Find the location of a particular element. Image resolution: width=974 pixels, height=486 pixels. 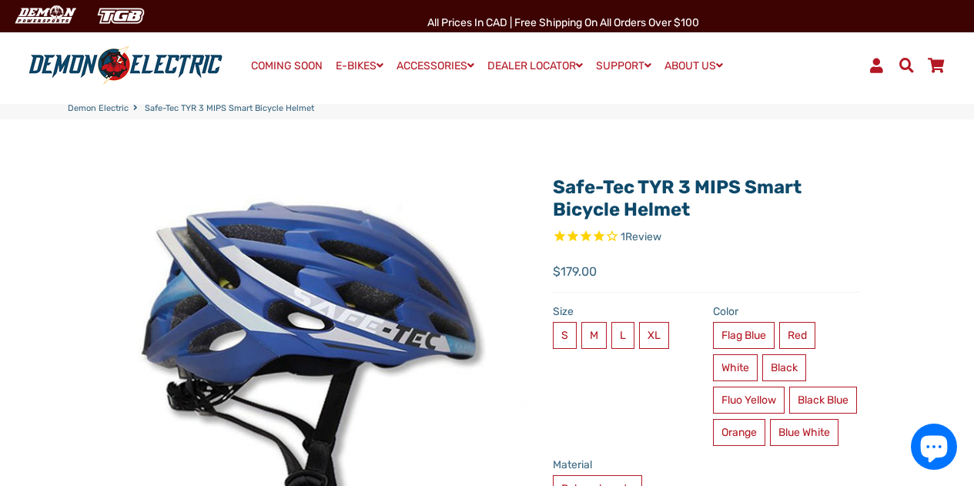

a: Demon Electric is located at coordinates (98, 109).